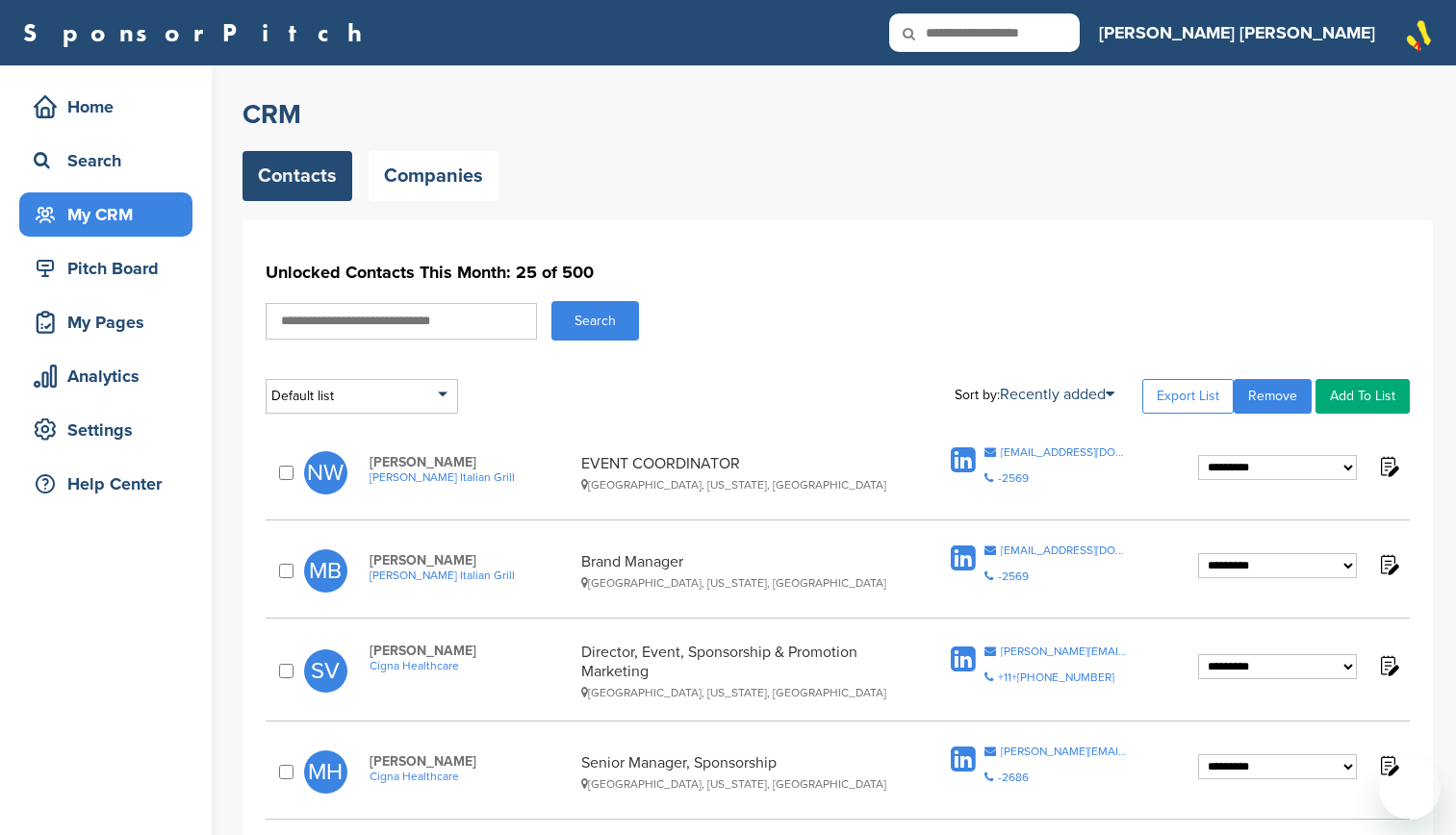 The height and width of the screenshot is (835, 1456). Describe the element at coordinates (325, 772) in the screenshot. I see `span: MH` at that location.